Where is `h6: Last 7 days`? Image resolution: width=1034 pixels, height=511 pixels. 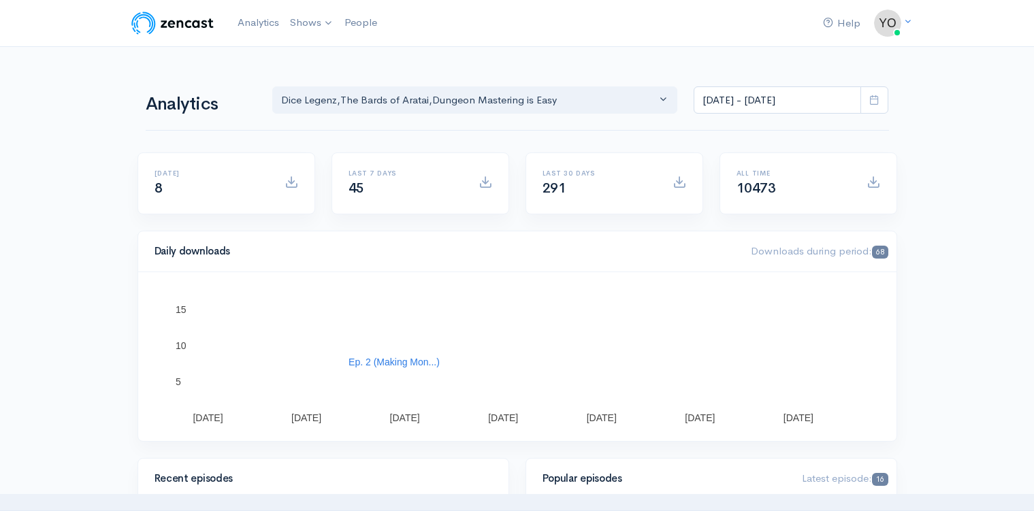 h6: Last 7 days is located at coordinates (405, 173).